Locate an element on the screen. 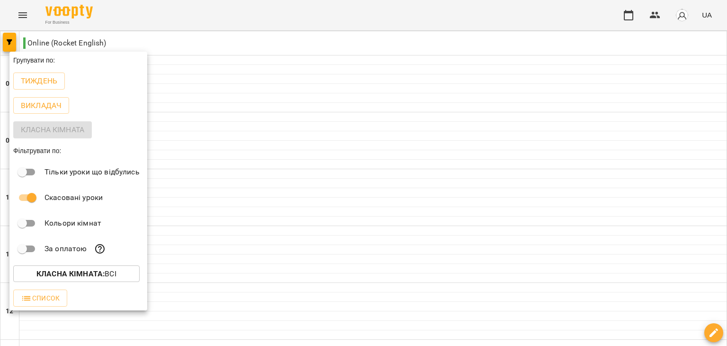 The image size is (727, 346). p: Скасовані уроки is located at coordinates (73, 198).